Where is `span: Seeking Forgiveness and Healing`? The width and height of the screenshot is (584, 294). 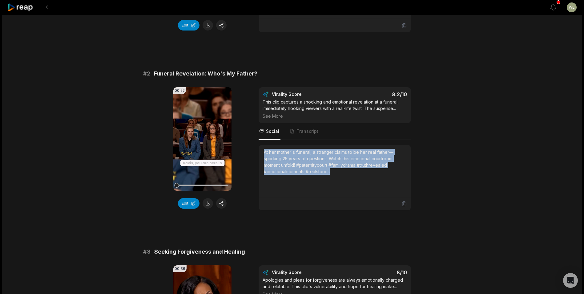
span: Seeking Forgiveness and Healing is located at coordinates (200, 252).